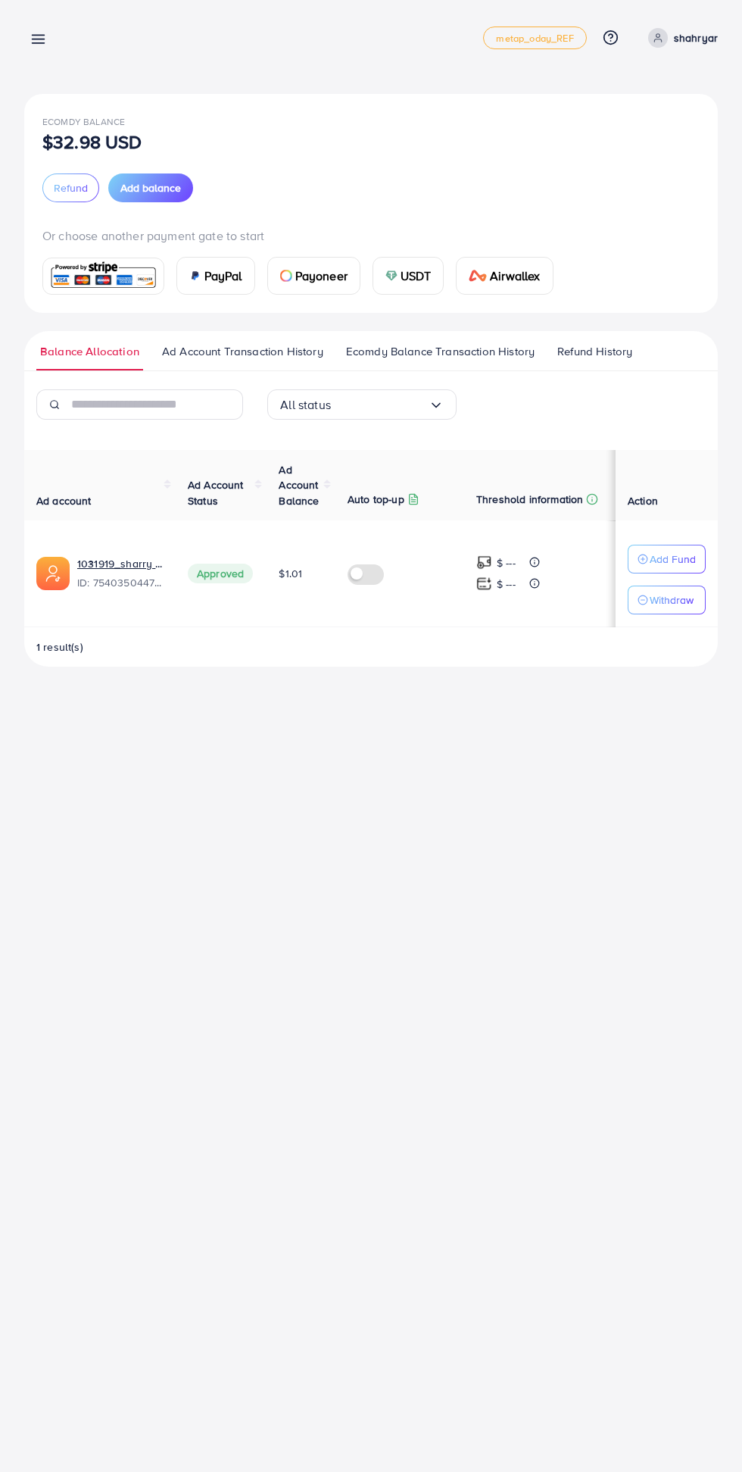  Describe the element at coordinates (151, 188) in the screenshot. I see `button: Add balance` at that location.